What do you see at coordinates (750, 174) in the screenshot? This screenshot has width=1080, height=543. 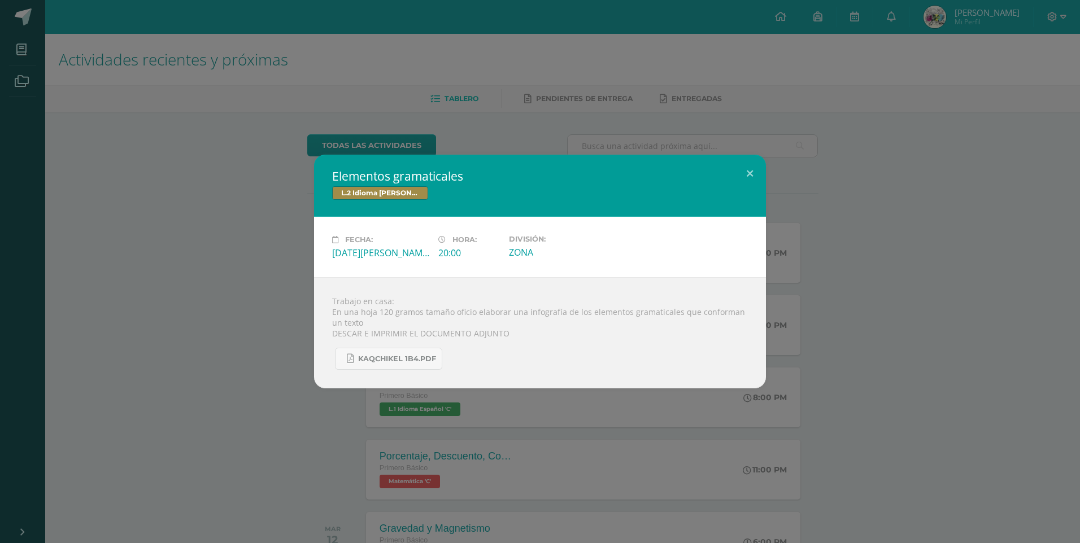 I see `button: Close (Esc)` at bounding box center [750, 174].